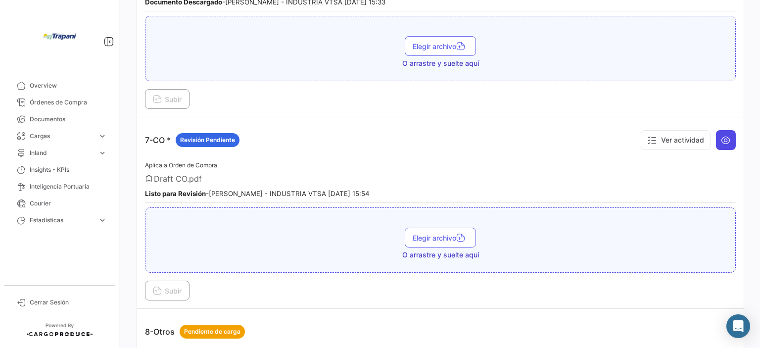  What do you see at coordinates (195, 332) in the screenshot?
I see `p: 8-Otros` at bounding box center [195, 332].